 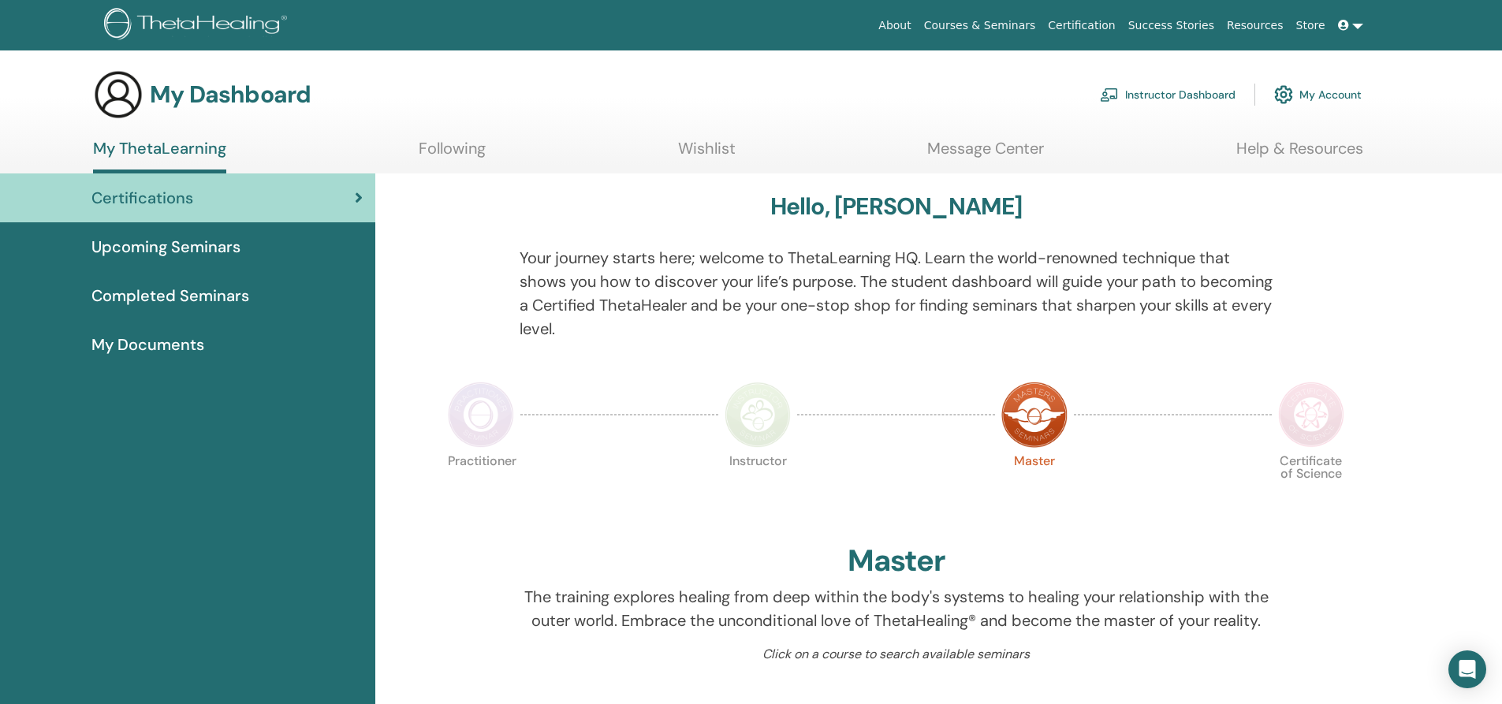 I want to click on p: Your journey starts here; welcome to ThetaLearning HQ. Learn the world-renowned technique that sh..., so click(x=896, y=293).